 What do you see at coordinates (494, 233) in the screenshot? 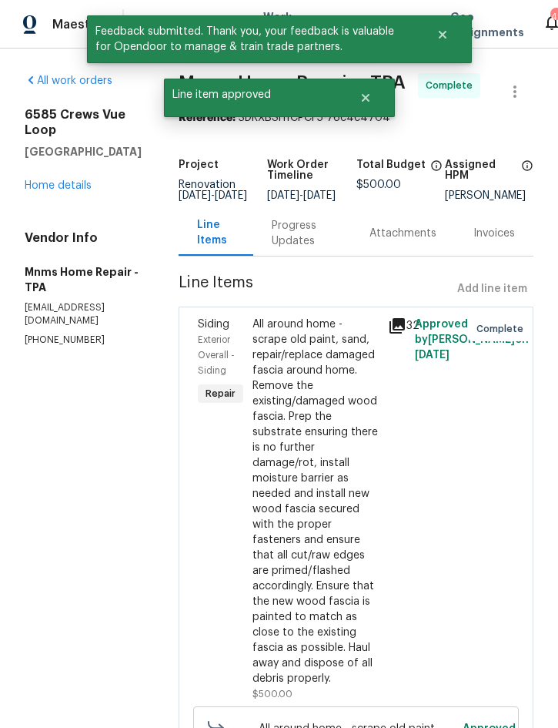
I see `div: Invoices` at bounding box center [494, 233].